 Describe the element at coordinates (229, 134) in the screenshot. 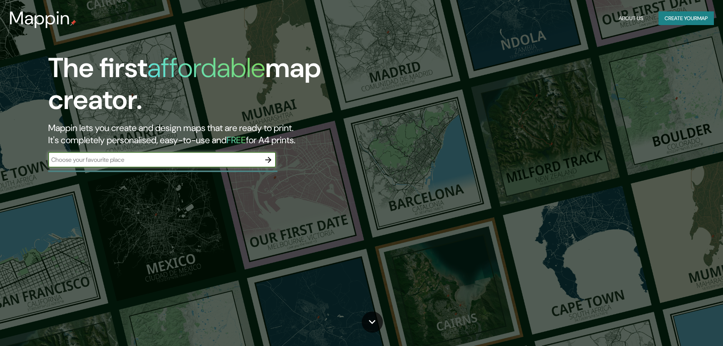

I see `h2: Mappin lets you create and design maps that are ready to print. It's completely personalised, eas...` at that location.